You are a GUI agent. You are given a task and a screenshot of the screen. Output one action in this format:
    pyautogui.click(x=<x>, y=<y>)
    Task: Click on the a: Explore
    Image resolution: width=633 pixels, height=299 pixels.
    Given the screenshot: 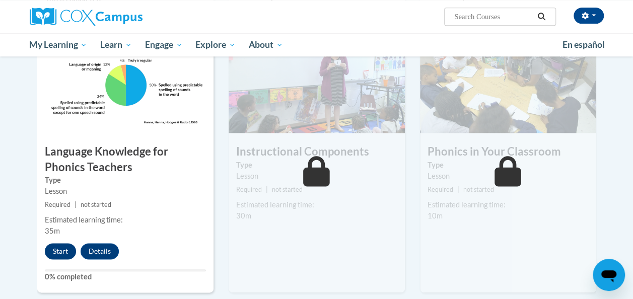 What is the action you would take?
    pyautogui.click(x=216, y=45)
    